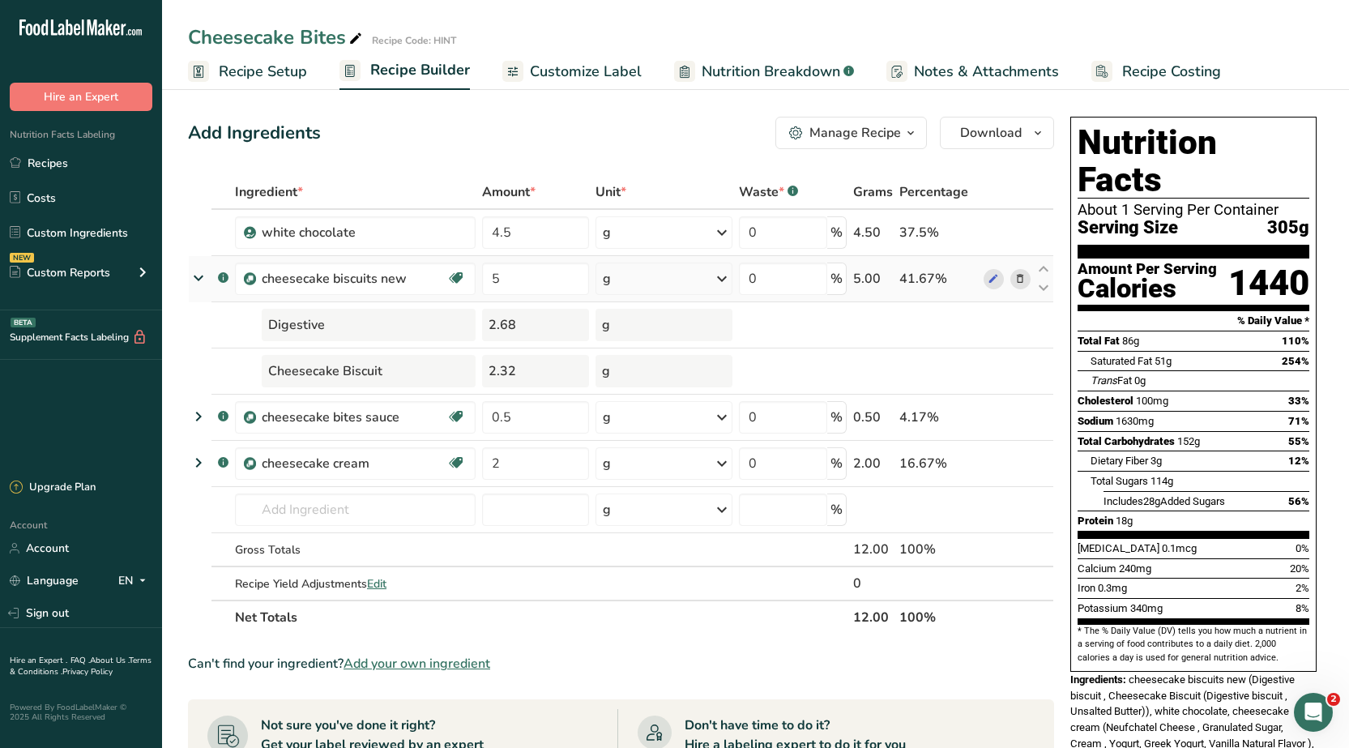  What do you see at coordinates (1172, 71) in the screenshot?
I see `span: Recipe Costing` at bounding box center [1172, 71].